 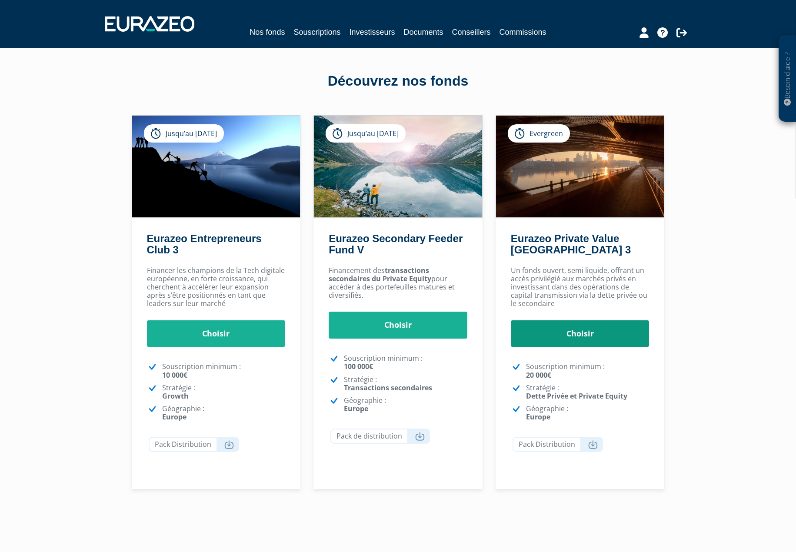 What do you see at coordinates (317, 32) in the screenshot?
I see `a: Souscriptions` at bounding box center [317, 32].